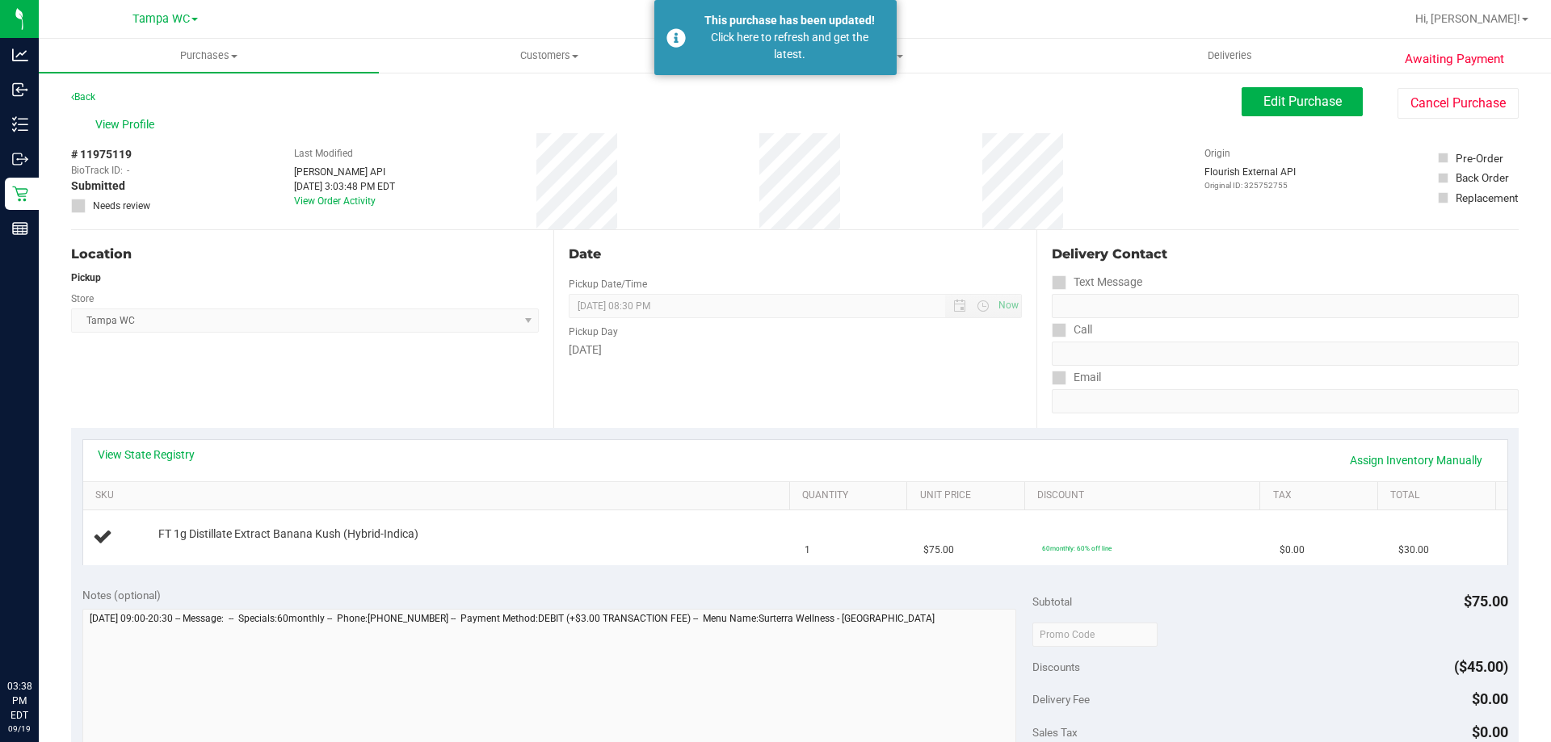 The width and height of the screenshot is (1551, 742). What do you see at coordinates (121, 595) in the screenshot?
I see `span: Notes (optional)` at bounding box center [121, 595].